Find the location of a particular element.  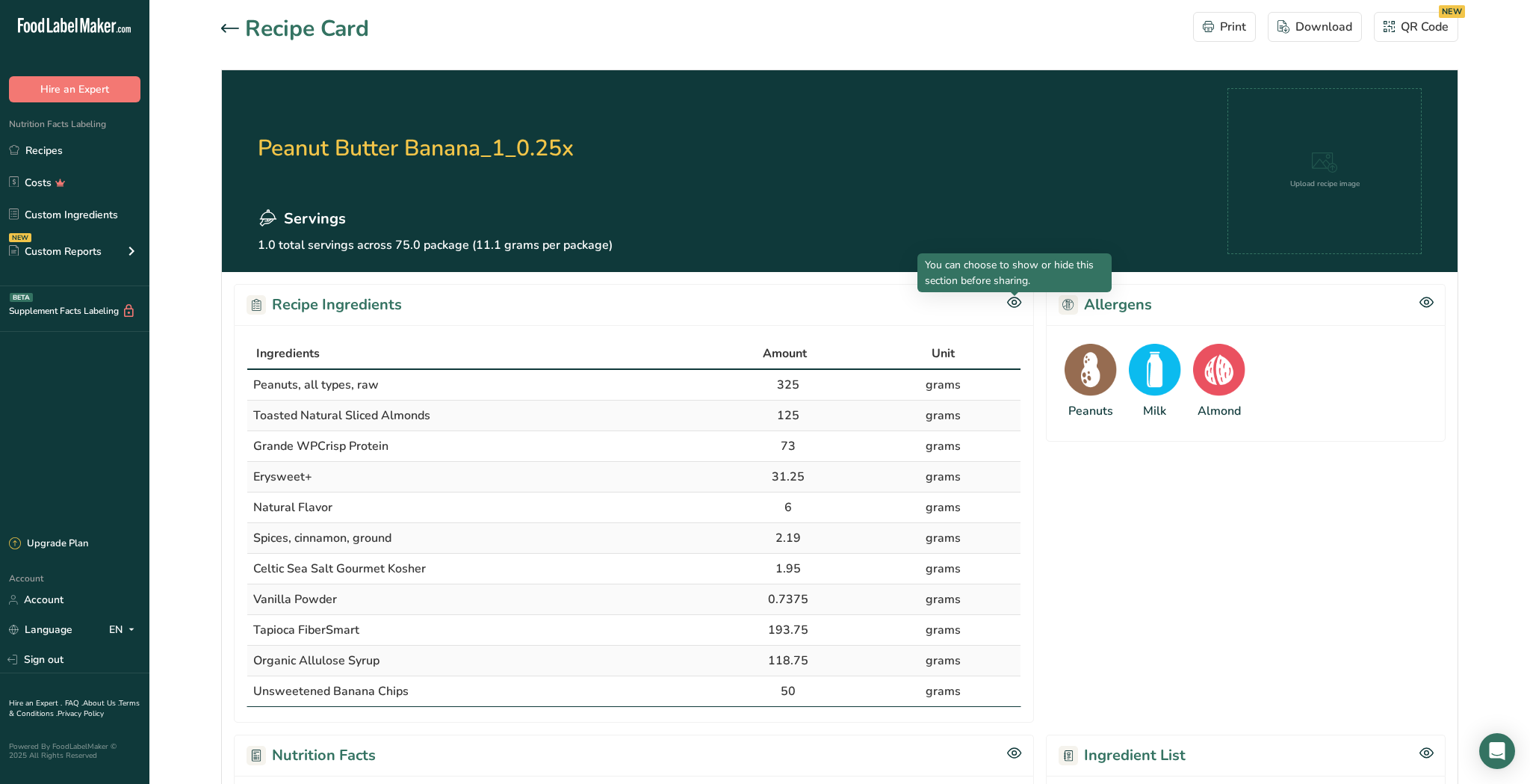

td: 125 is located at coordinates (788, 415).